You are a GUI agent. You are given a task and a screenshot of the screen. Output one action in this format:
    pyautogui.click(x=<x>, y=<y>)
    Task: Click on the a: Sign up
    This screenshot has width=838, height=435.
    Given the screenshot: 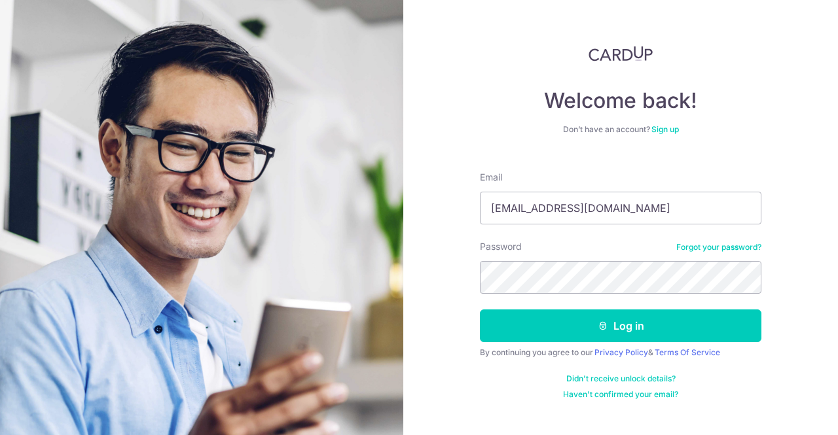 What is the action you would take?
    pyautogui.click(x=665, y=129)
    